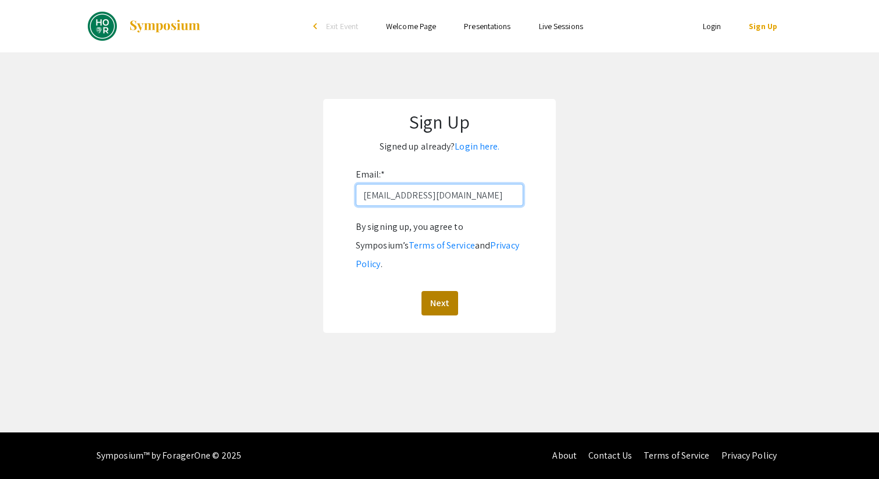 This screenshot has width=879, height=479. Describe the element at coordinates (561, 26) in the screenshot. I see `a: Live Sessions` at that location.